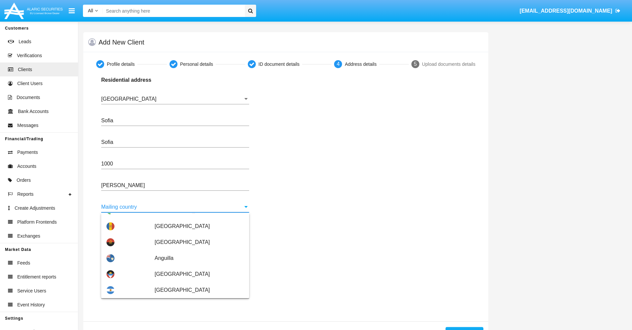  Describe the element at coordinates (37, 222) in the screenshot. I see `span: Platform Frontends` at that location.